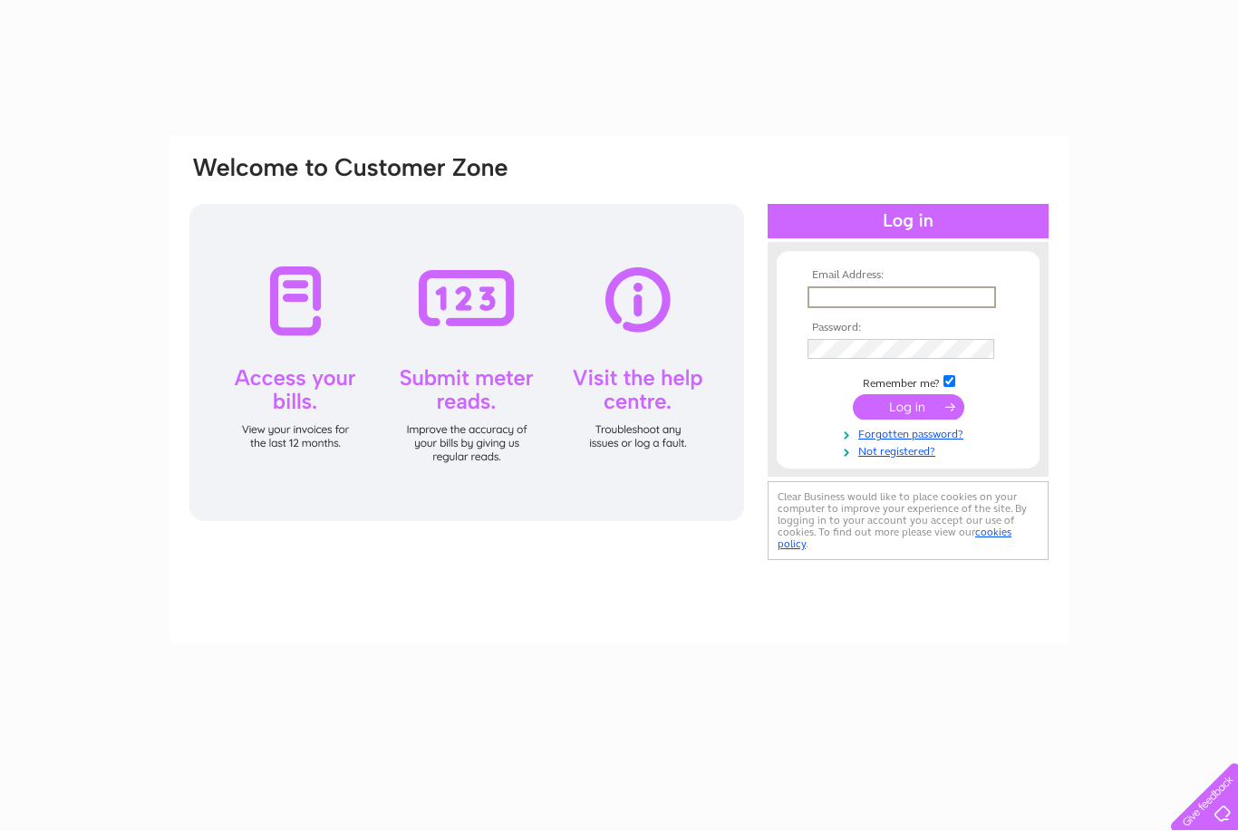 The height and width of the screenshot is (831, 1238). Describe the element at coordinates (895, 538) in the screenshot. I see `a: cookies policy` at that location.